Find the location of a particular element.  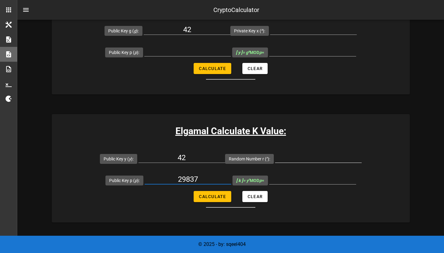

b: [ k ] is located at coordinates (240, 181).